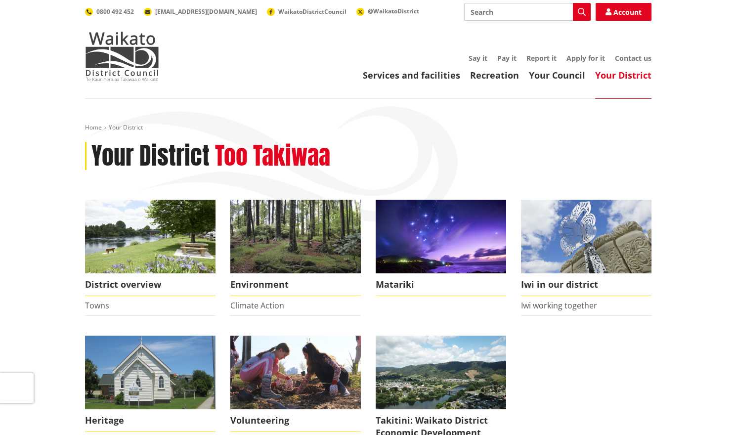 This screenshot has width=736, height=435. What do you see at coordinates (441, 285) in the screenshot?
I see `span: Matariki` at bounding box center [441, 285].